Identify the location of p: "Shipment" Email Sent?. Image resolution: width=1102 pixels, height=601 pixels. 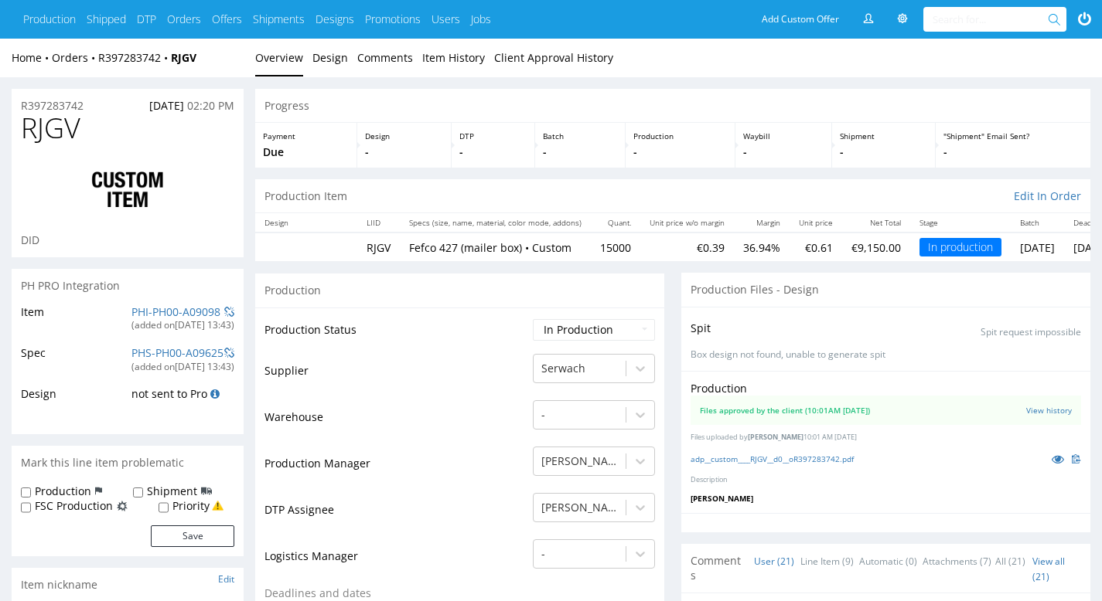
(1013, 136).